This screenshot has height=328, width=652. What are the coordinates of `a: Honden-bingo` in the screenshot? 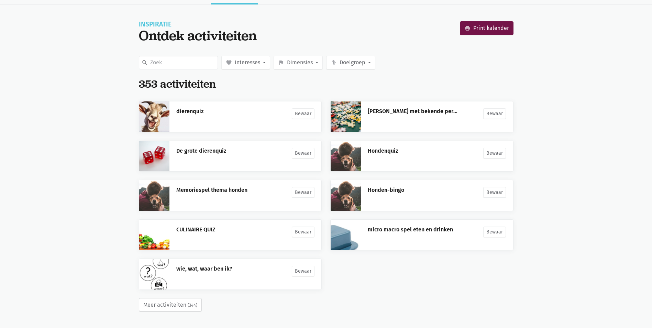 It's located at (386, 190).